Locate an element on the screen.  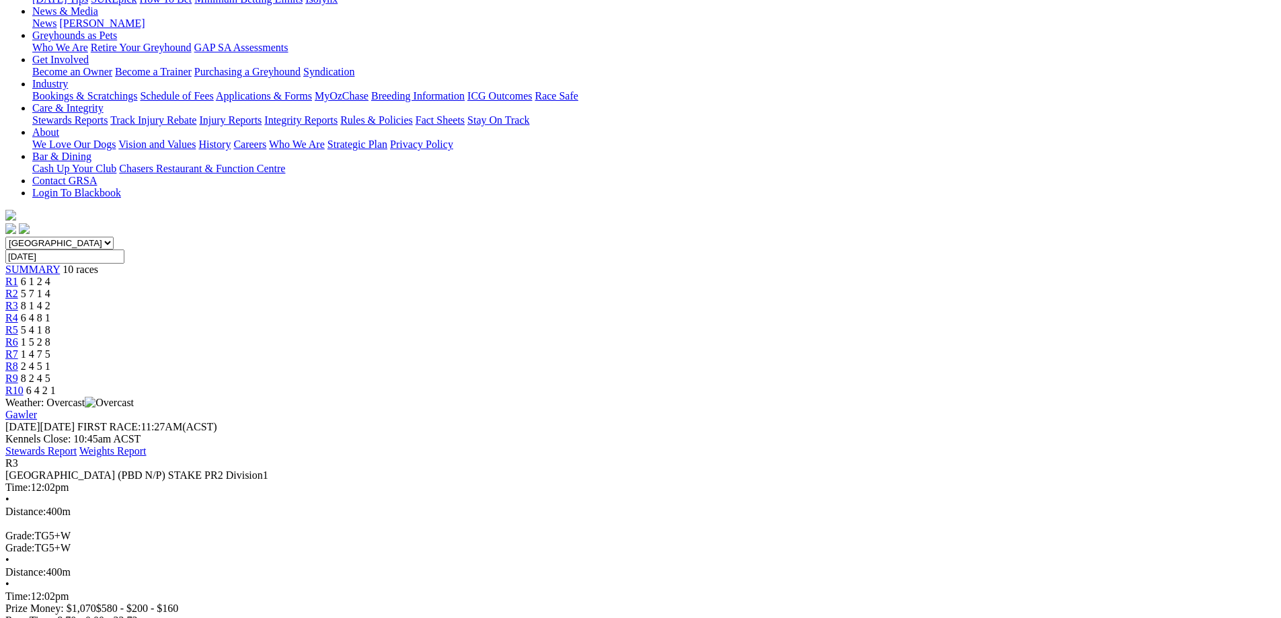
span: R1 is located at coordinates (11, 281).